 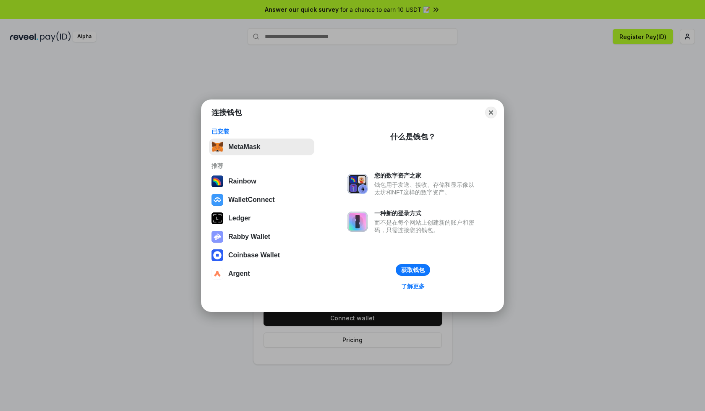 What do you see at coordinates (413, 137) in the screenshot?
I see `div: 什么是钱包？` at bounding box center [413, 137].